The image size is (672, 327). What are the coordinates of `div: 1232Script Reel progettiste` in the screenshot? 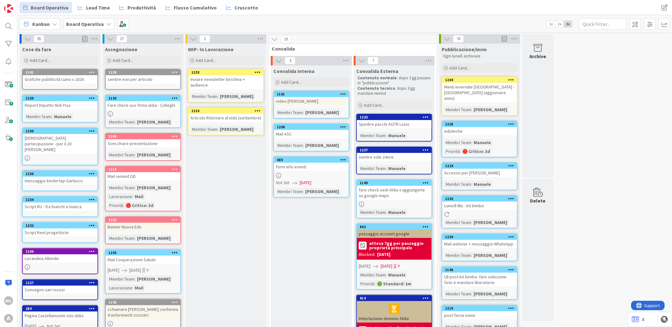 It's located at (60, 230).